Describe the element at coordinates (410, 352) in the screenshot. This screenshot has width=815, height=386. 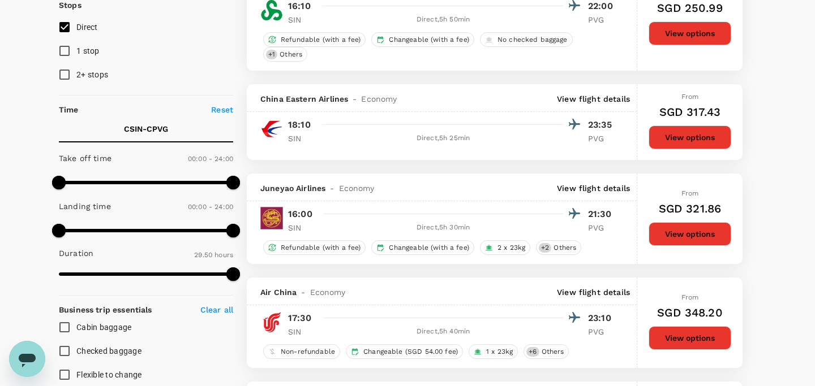
I see `span: Changeable (SGD 54.00 fee)` at that location.